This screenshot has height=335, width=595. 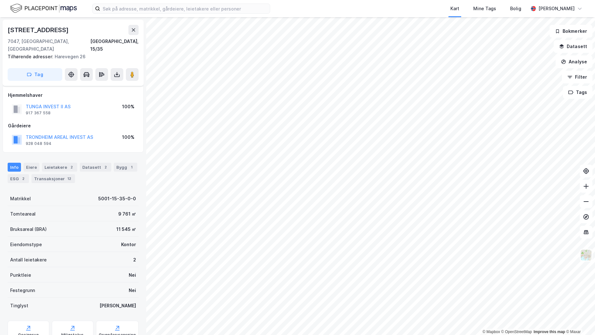 I want to click on div: 5001-15-35-0-0, so click(x=117, y=198).